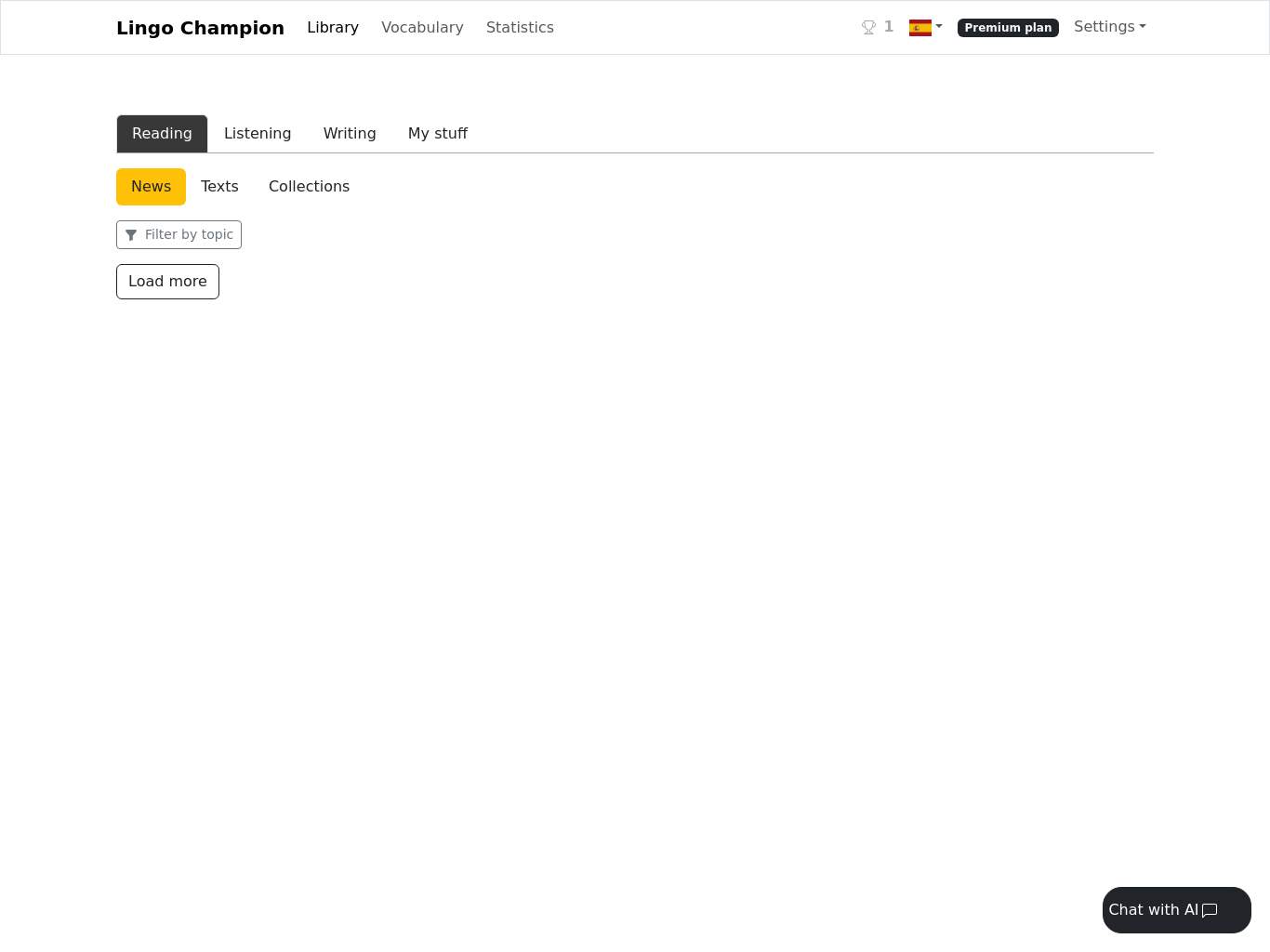 The image size is (1270, 952). Describe the element at coordinates (888, 27) in the screenshot. I see `span: 1` at that location.